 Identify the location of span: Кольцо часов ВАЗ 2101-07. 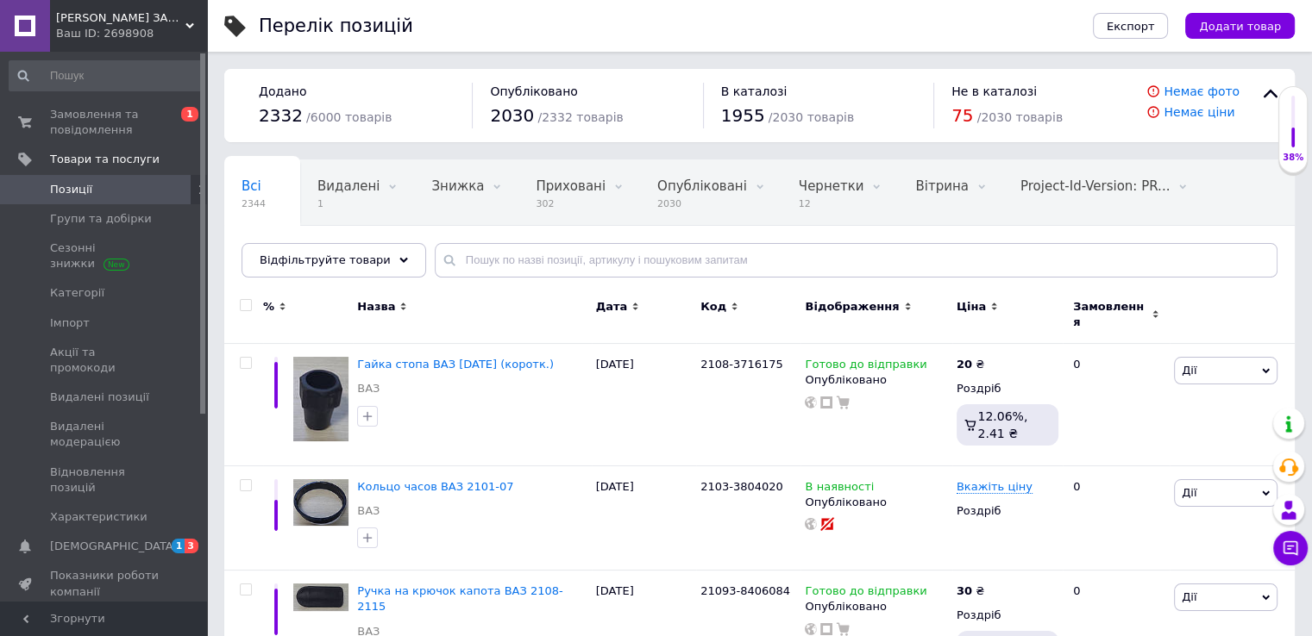
(435, 486).